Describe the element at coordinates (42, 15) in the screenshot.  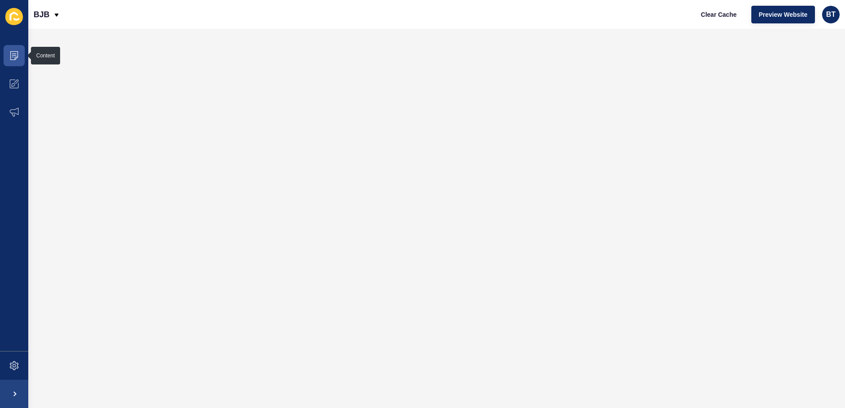
I see `p: BJB` at that location.